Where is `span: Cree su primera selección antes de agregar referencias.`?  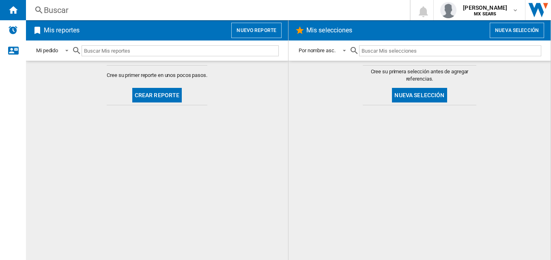 span: Cree su primera selección antes de agregar referencias. is located at coordinates (419, 75).